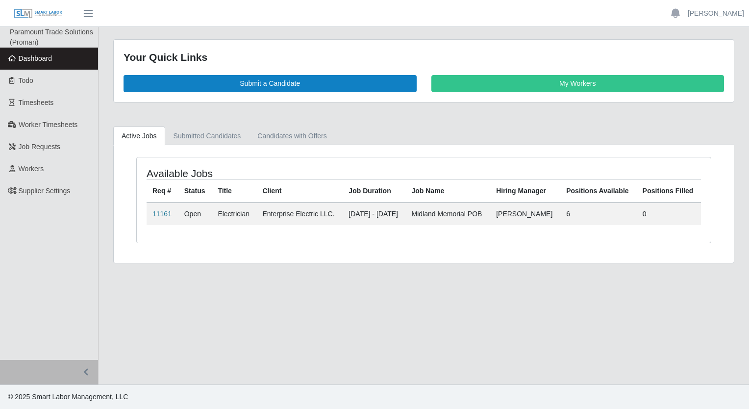 Image resolution: width=749 pixels, height=409 pixels. What do you see at coordinates (668, 191) in the screenshot?
I see `th: Positions Filled` at bounding box center [668, 191].